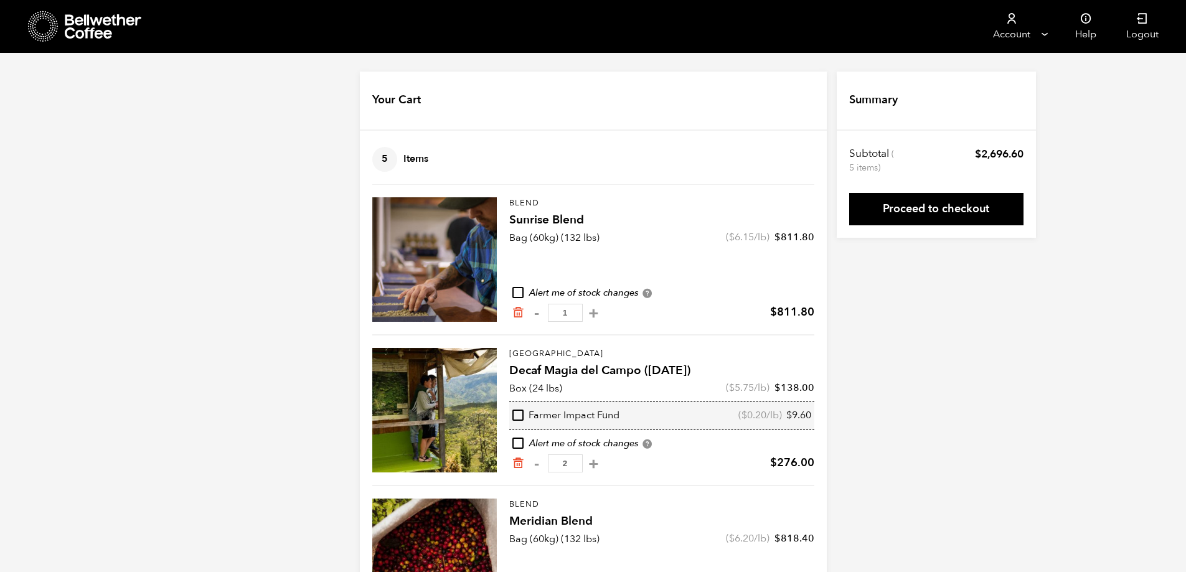 This screenshot has height=572, width=1186. What do you see at coordinates (741, 388) in the screenshot?
I see `bdi: 5.75` at bounding box center [741, 388].